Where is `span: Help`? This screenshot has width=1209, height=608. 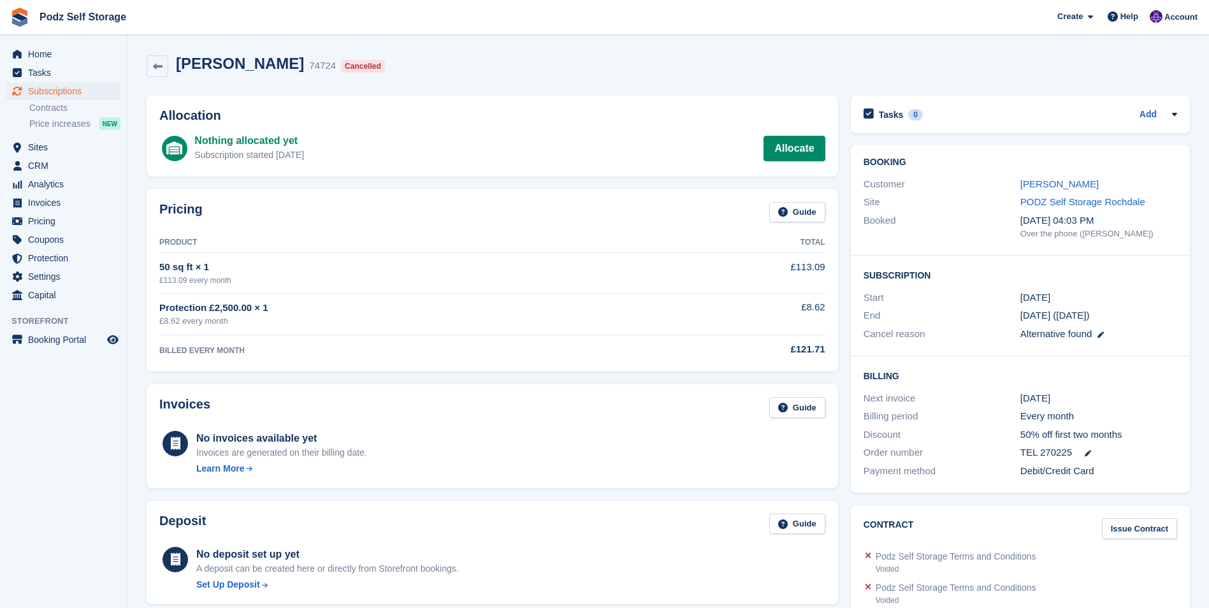
span: Help is located at coordinates (1129, 17).